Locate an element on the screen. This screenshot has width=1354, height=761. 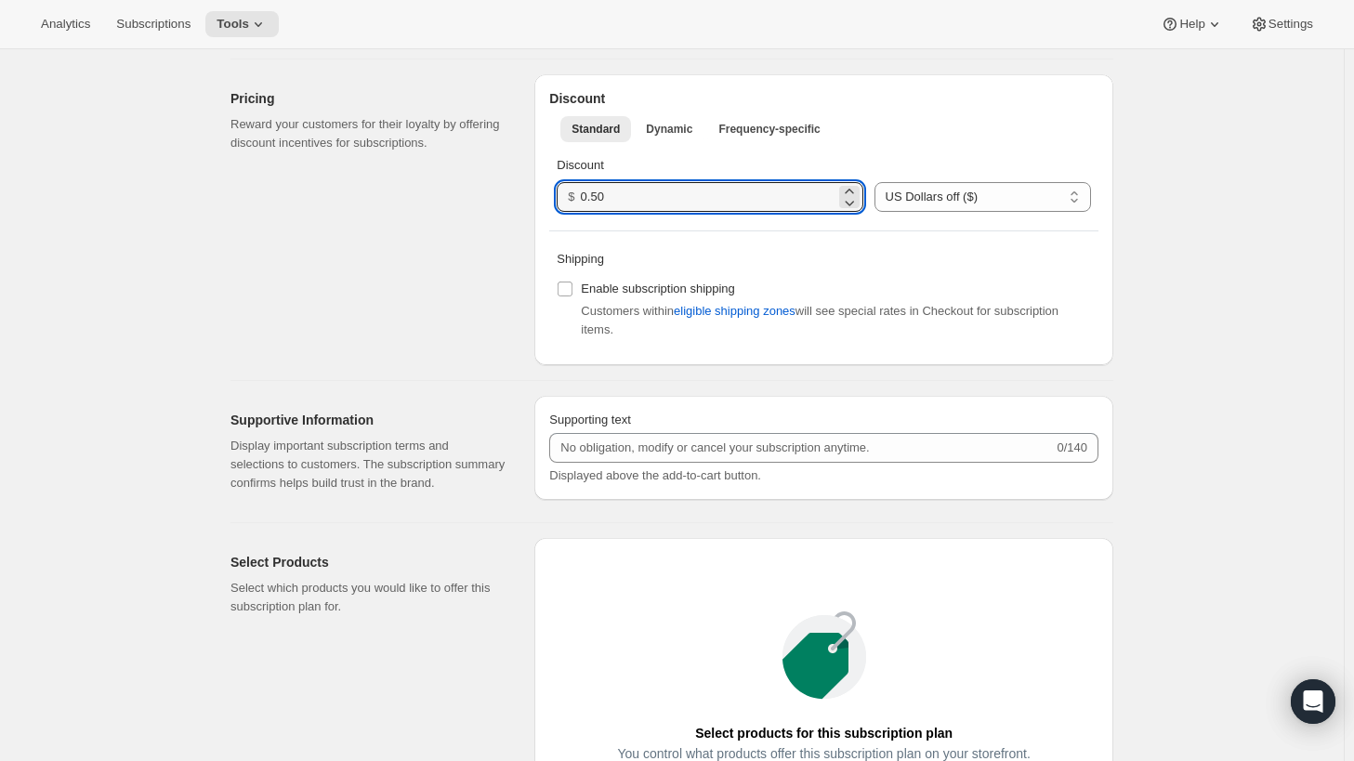
h2: Discount is located at coordinates (823, 98).